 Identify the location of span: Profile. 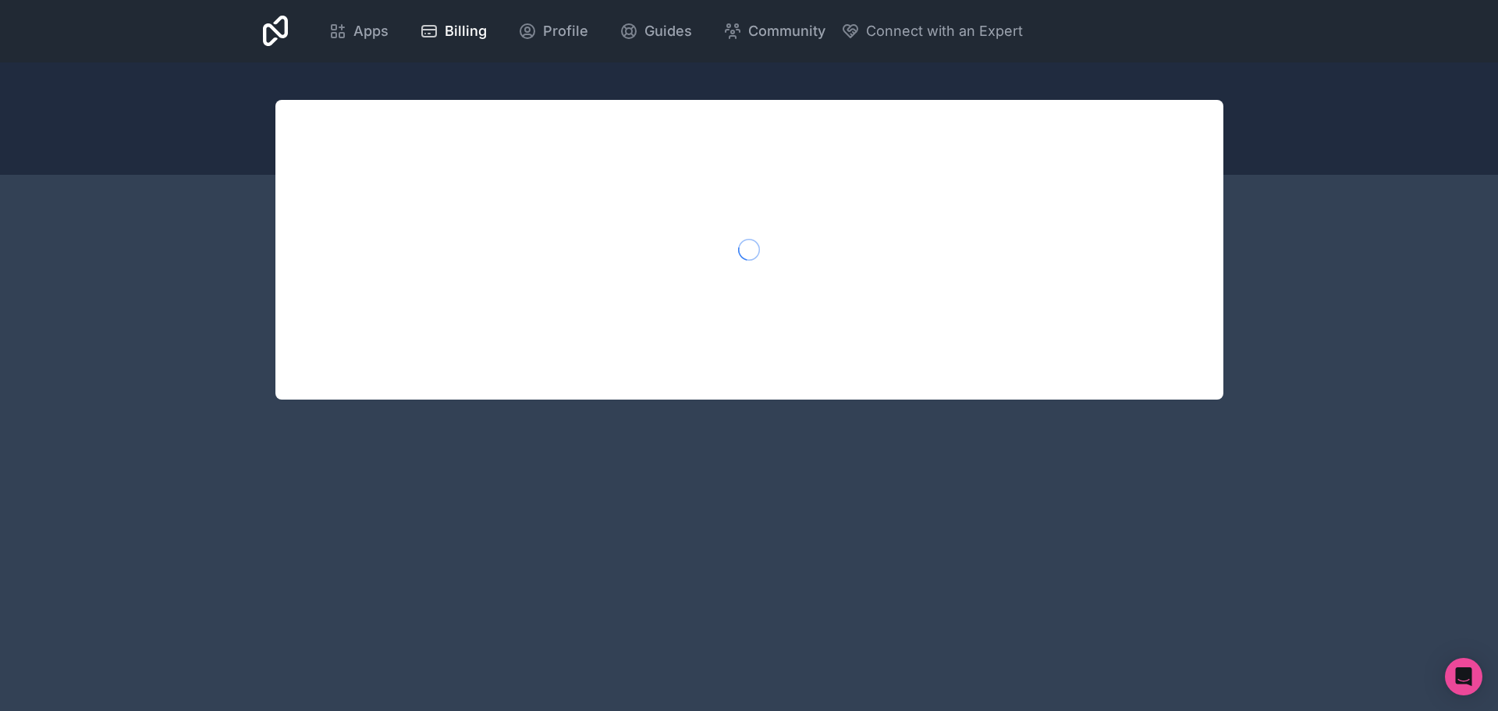
(566, 31).